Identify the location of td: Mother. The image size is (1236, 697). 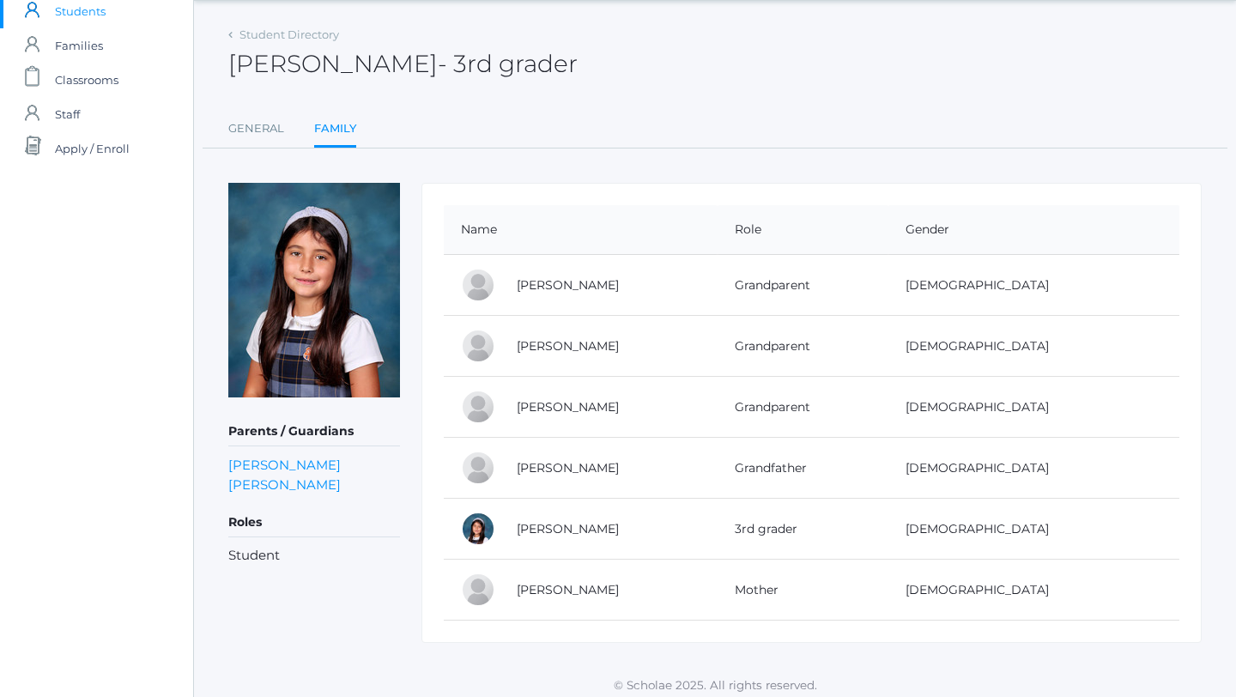
(802, 590).